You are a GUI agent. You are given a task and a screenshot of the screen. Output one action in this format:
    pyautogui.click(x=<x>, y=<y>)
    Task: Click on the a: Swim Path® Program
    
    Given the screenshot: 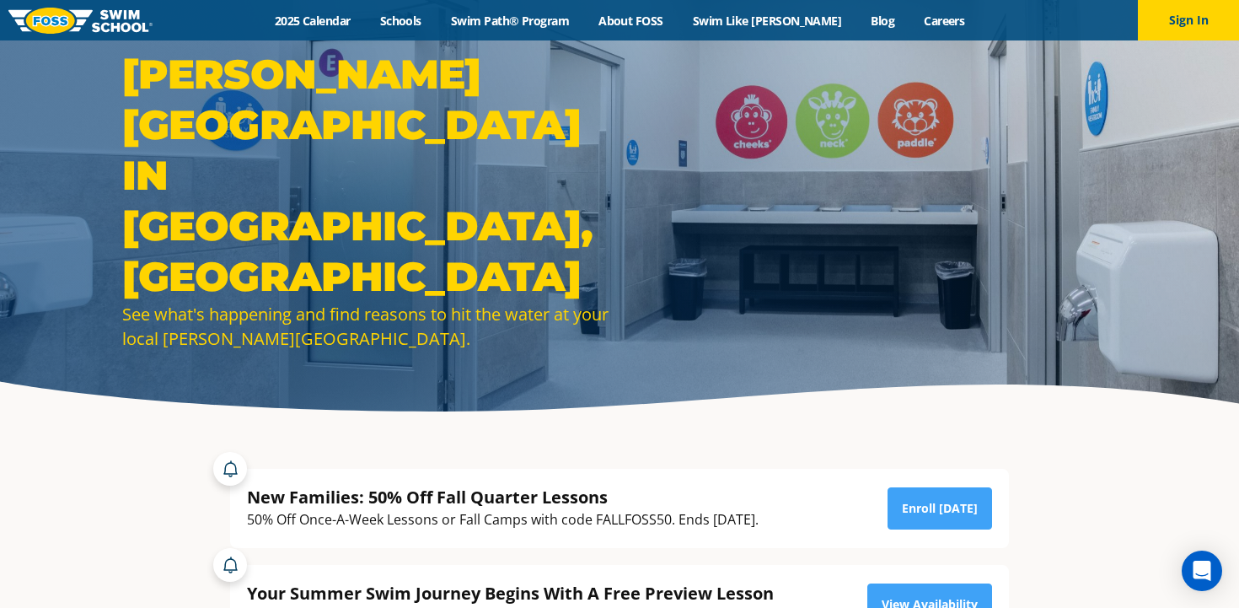 What is the action you would take?
    pyautogui.click(x=509, y=20)
    